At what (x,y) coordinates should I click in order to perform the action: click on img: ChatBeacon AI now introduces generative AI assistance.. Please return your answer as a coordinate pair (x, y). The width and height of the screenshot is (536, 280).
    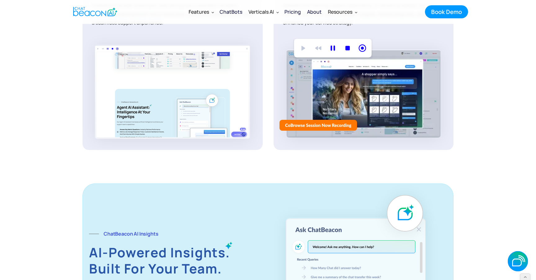
    Looking at the image, I should click on (405, 213).